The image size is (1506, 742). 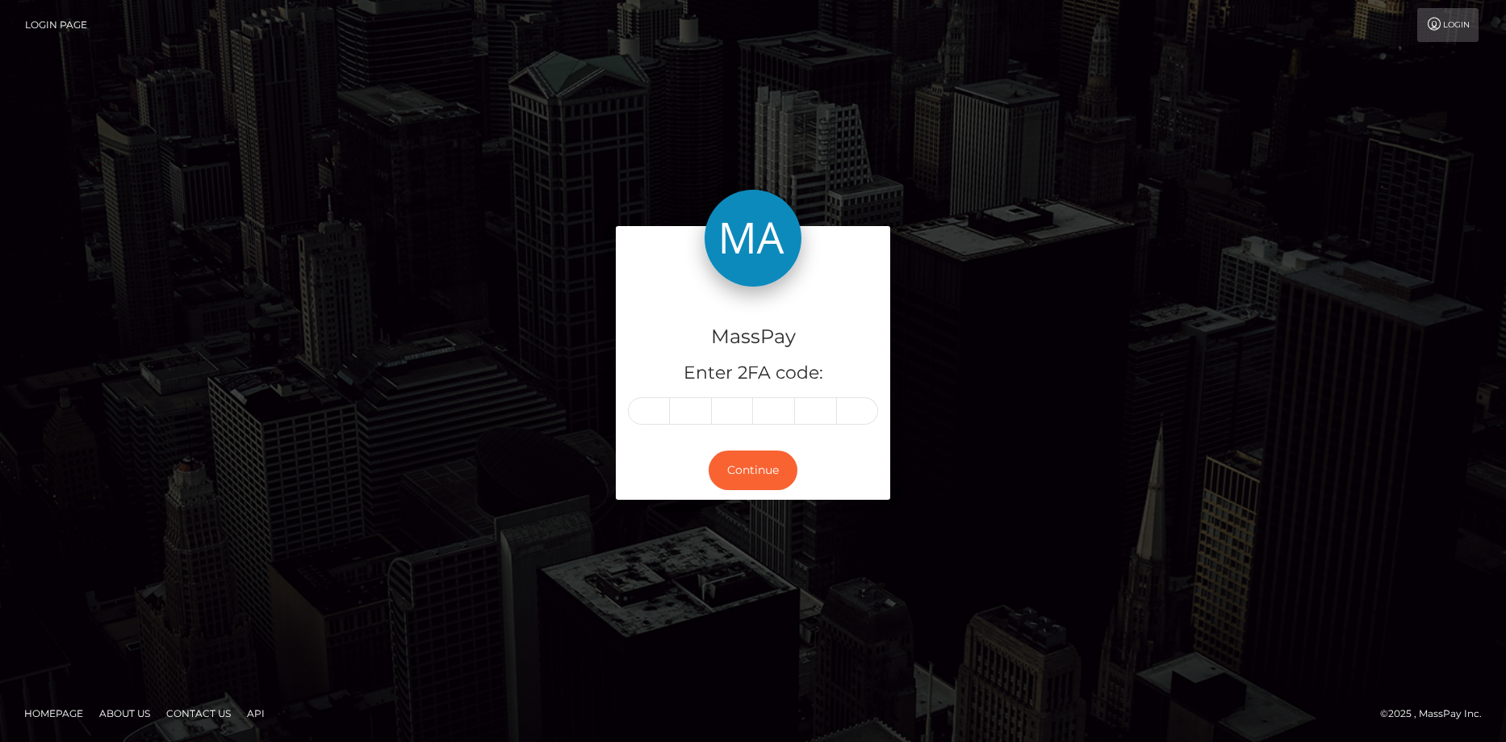 I want to click on a: Login Page, so click(x=56, y=25).